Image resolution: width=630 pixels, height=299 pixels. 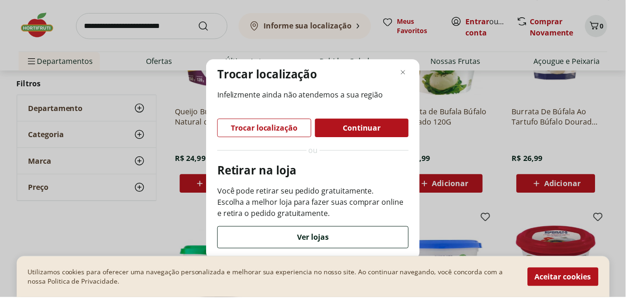 What do you see at coordinates (406, 73) in the screenshot?
I see `button: Fechar modal de regionalização` at bounding box center [406, 73].